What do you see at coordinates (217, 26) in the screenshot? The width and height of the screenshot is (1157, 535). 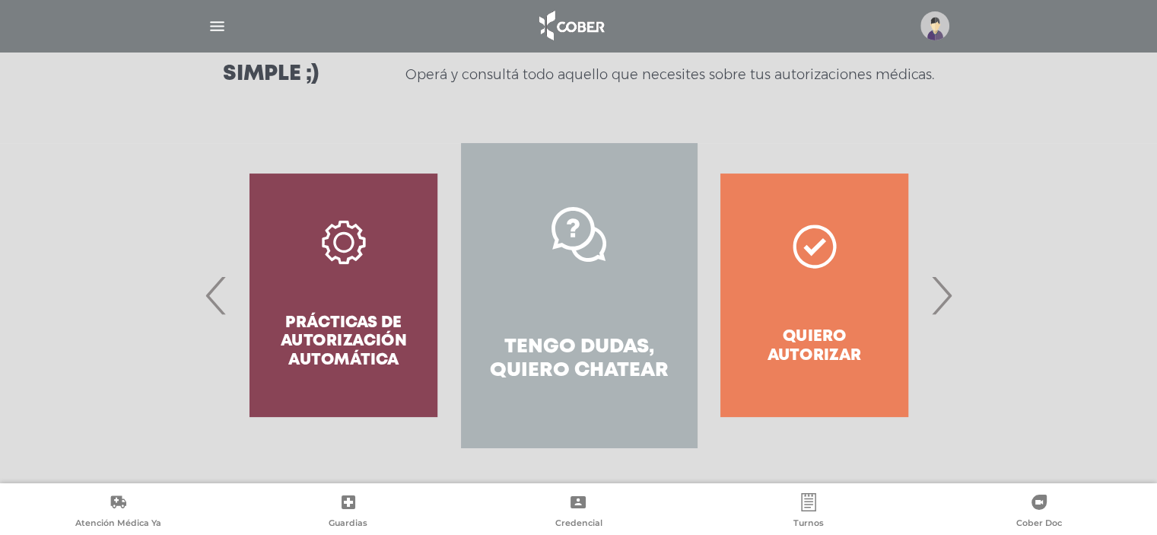 I see `img: Cober_menu-lines-white.svg` at bounding box center [217, 26].